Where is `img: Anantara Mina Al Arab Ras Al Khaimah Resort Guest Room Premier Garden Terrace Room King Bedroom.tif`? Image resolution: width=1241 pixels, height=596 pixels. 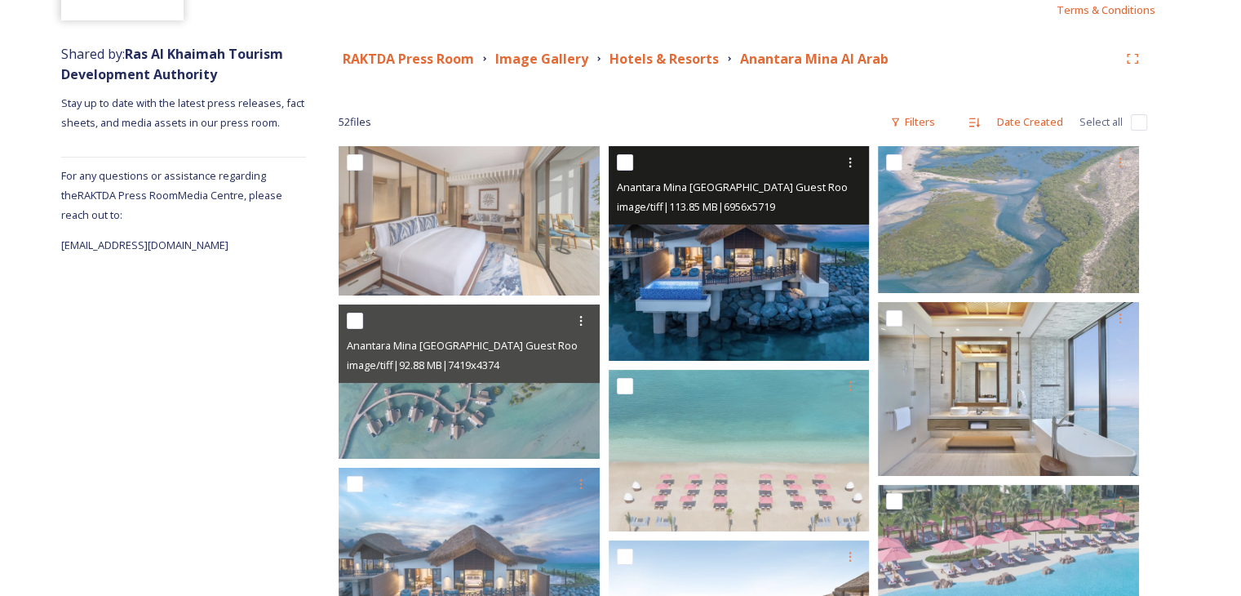
img: Anantara Mina Al Arab Ras Al Khaimah Resort Guest Room Premier Garden Terrace Room King Bedroom.tif is located at coordinates (469, 220).